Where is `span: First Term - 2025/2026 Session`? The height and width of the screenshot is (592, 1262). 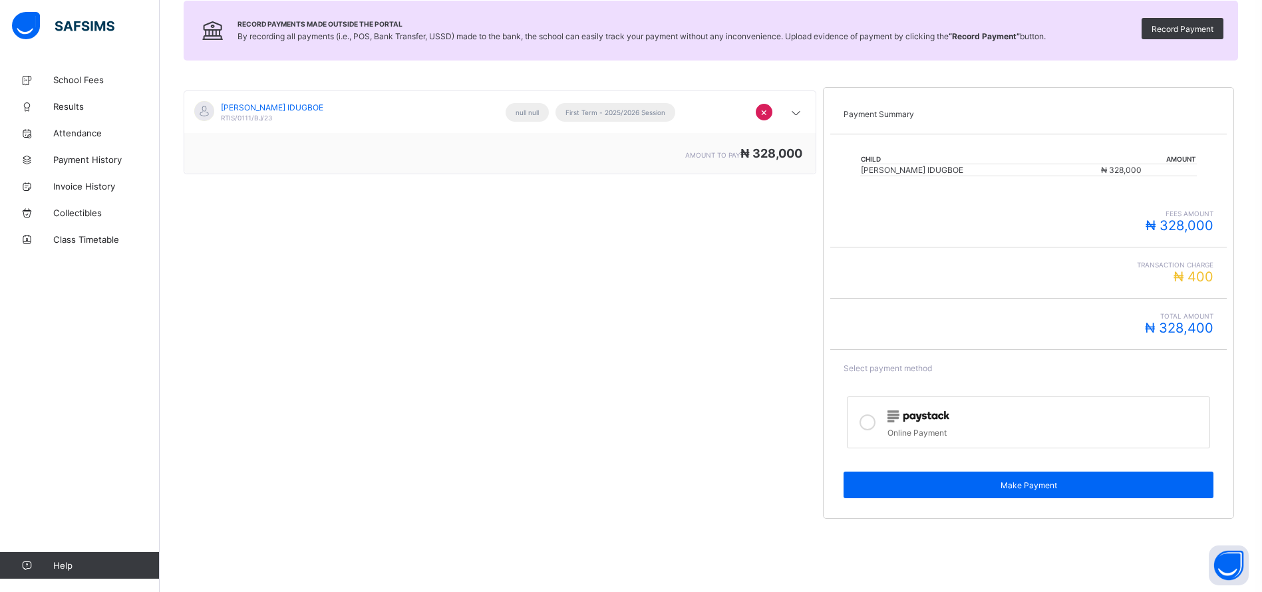 span: First Term - 2025/2026 Session is located at coordinates (615, 112).